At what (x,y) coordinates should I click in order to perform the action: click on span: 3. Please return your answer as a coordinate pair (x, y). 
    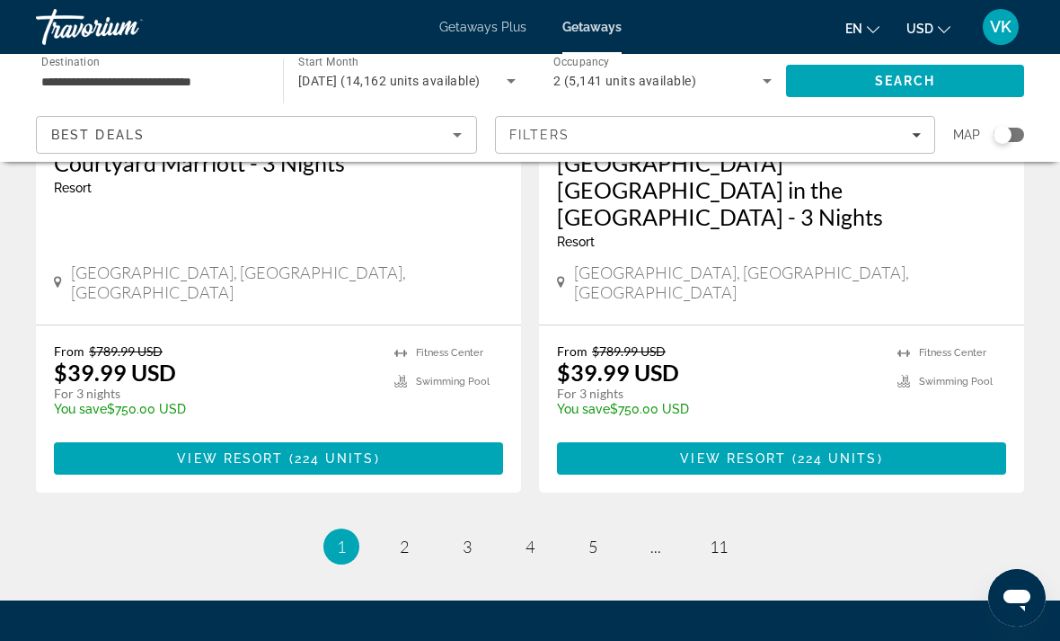
    Looking at the image, I should click on (467, 546).